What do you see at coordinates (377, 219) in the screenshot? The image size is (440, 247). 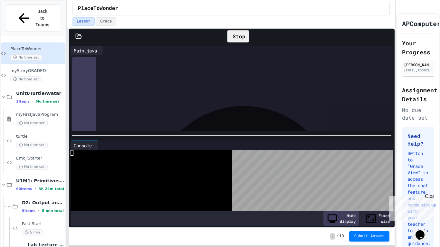 I see `div: Fixed size` at bounding box center [377, 219].